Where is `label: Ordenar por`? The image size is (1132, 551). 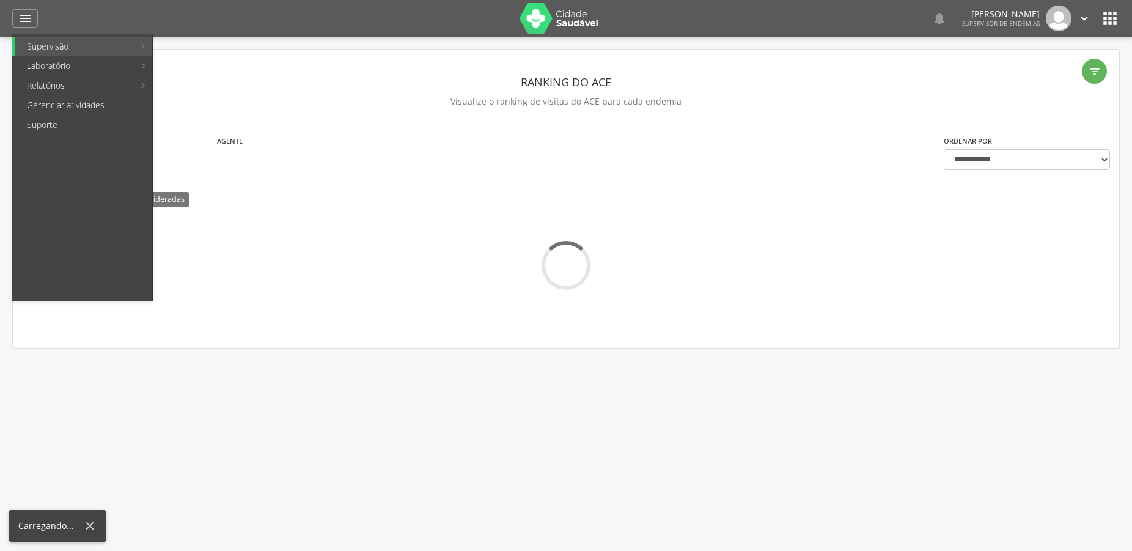
label: Ordenar por is located at coordinates (968, 141).